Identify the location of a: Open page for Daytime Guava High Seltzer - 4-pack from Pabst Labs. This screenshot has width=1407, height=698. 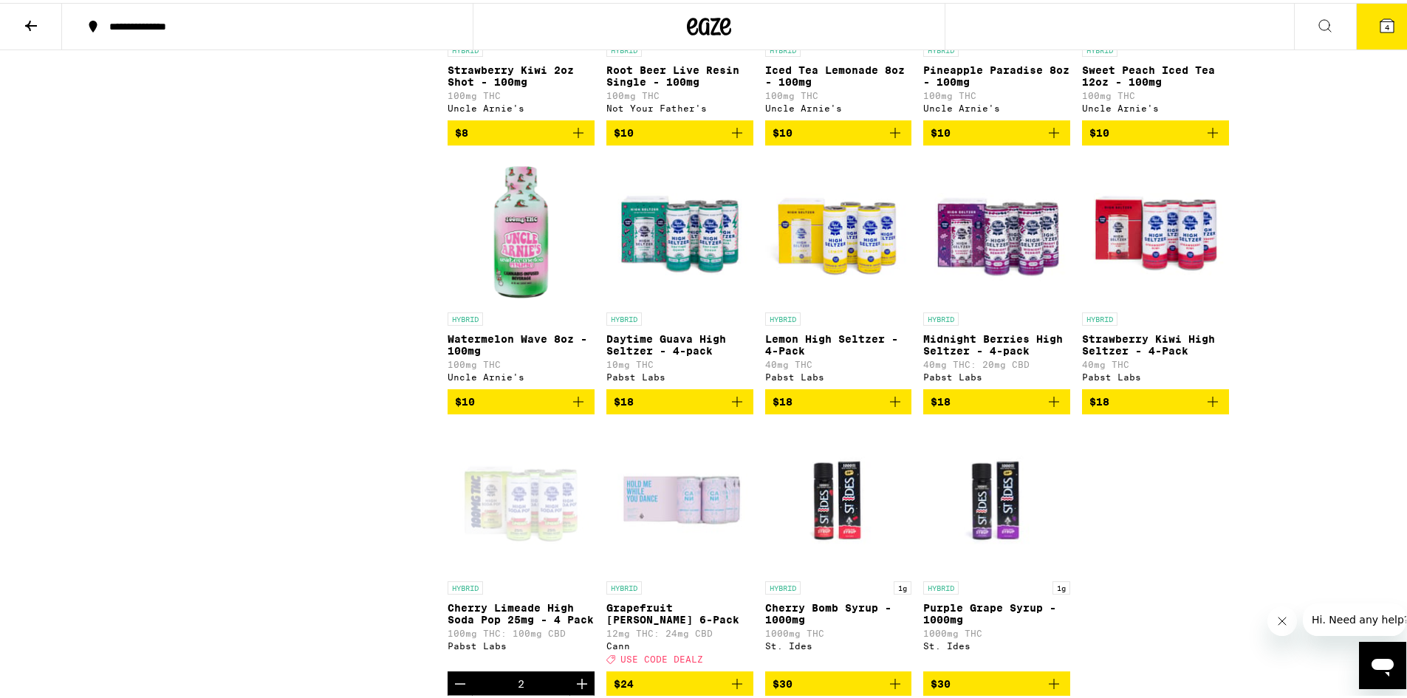
(679, 270).